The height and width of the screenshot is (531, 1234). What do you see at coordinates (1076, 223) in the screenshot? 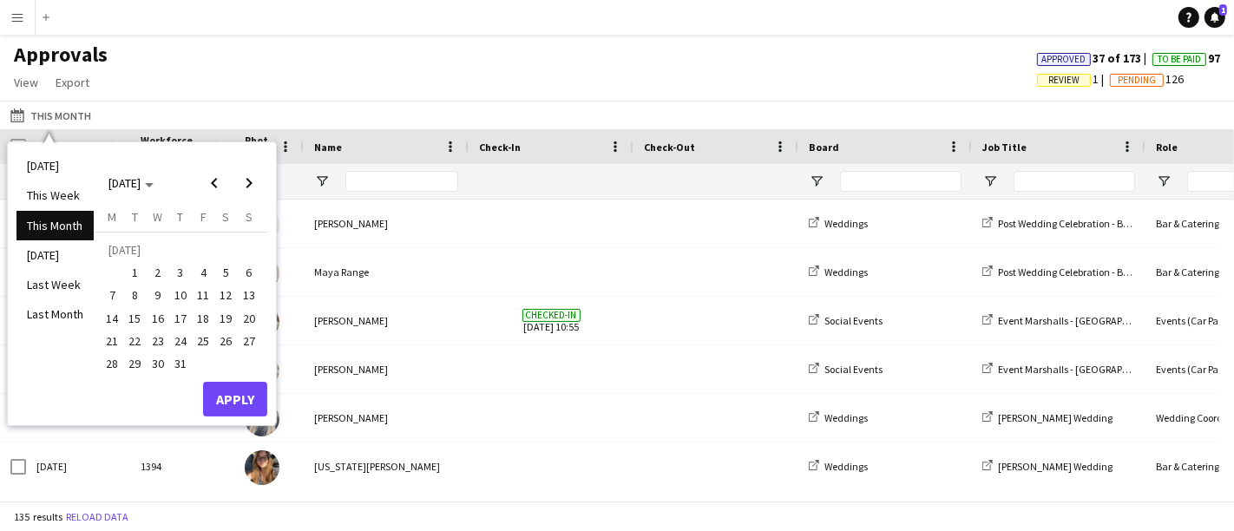
I see `span: Post Wedding Celebration - Bar Staff` at bounding box center [1076, 223].